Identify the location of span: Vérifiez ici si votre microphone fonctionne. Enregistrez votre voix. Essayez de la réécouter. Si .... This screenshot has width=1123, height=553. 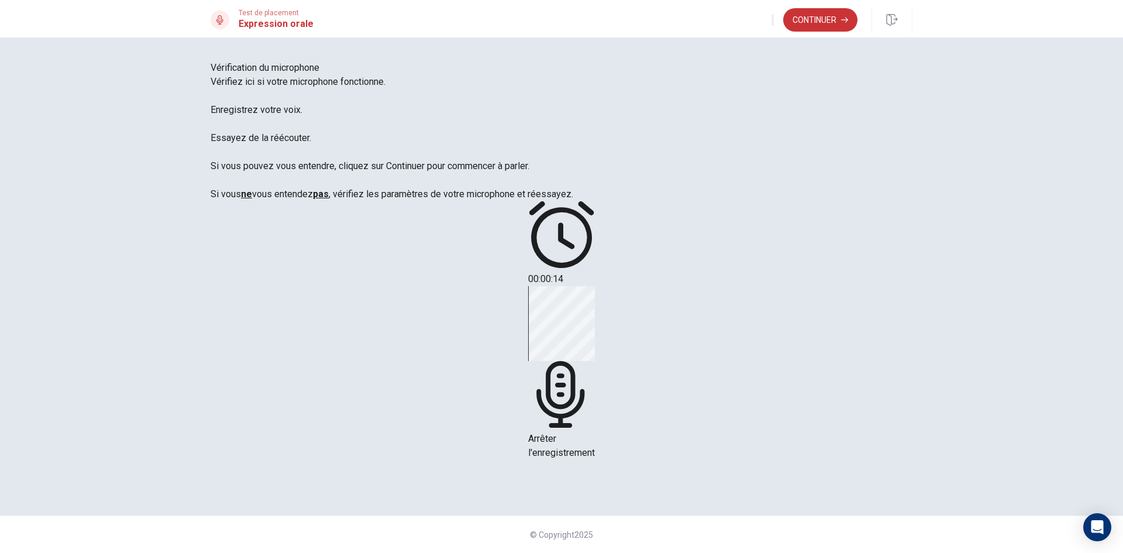
(392, 138).